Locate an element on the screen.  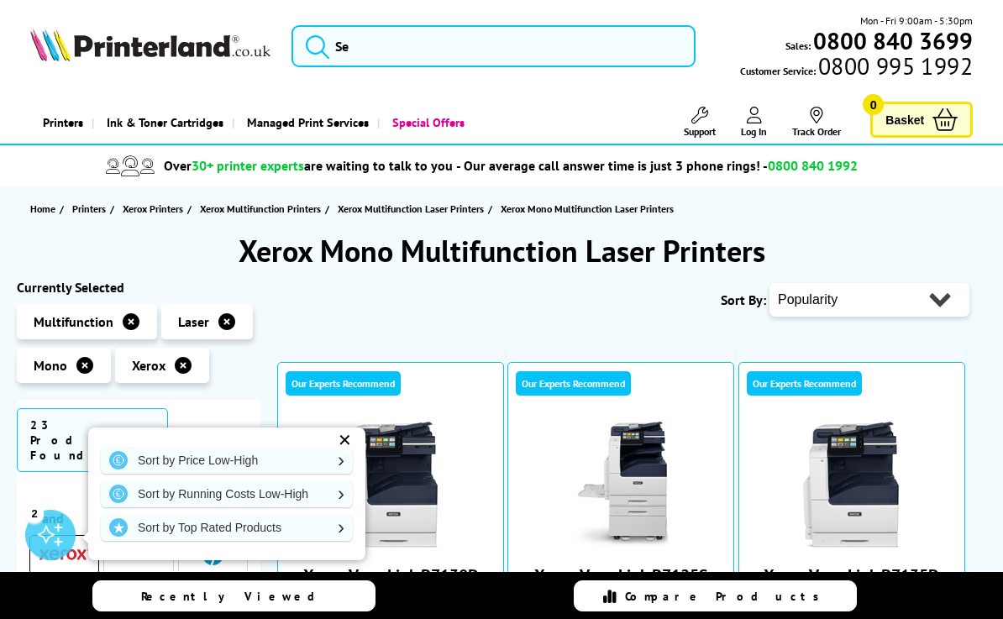
a: Xerox Multifunction Printers is located at coordinates (262, 208).